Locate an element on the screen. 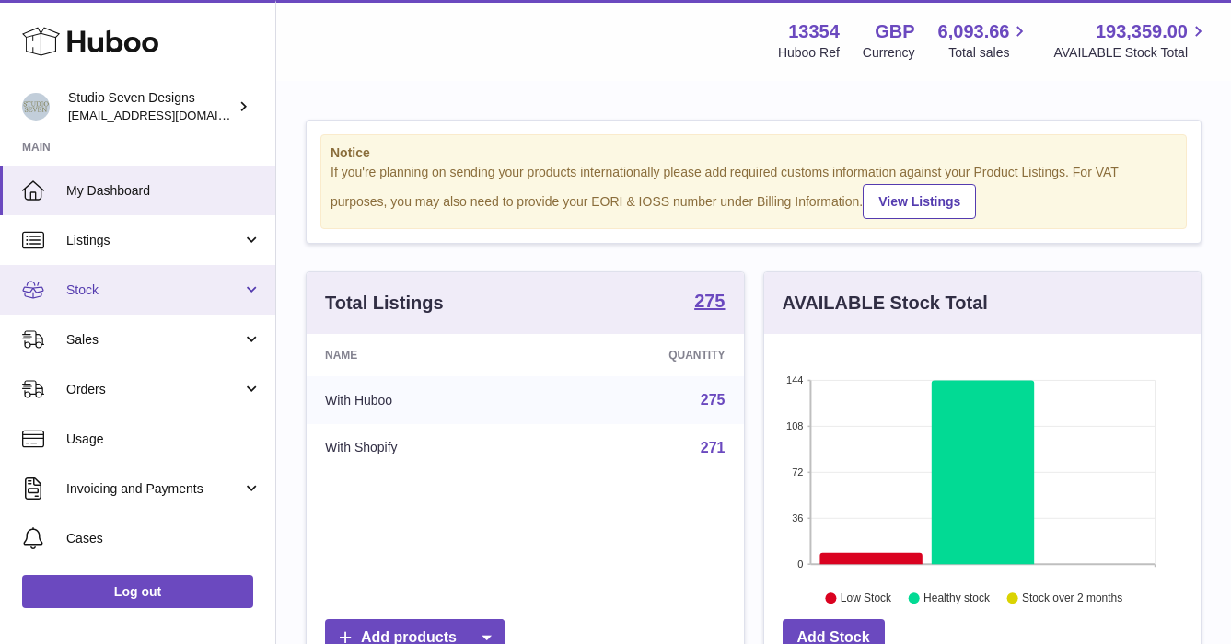 The width and height of the screenshot is (1231, 644). div: If you're planning on sending your products internationally please add required customs informati... is located at coordinates (753, 191).